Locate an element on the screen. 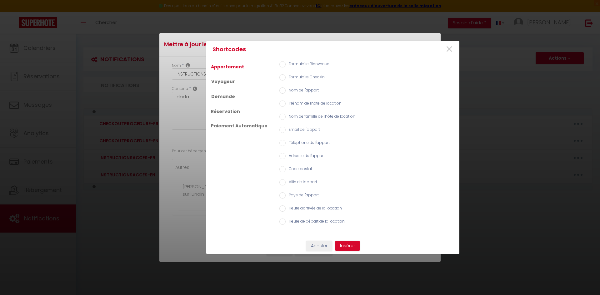  label: Téléphone de l'appart is located at coordinates (307, 143).